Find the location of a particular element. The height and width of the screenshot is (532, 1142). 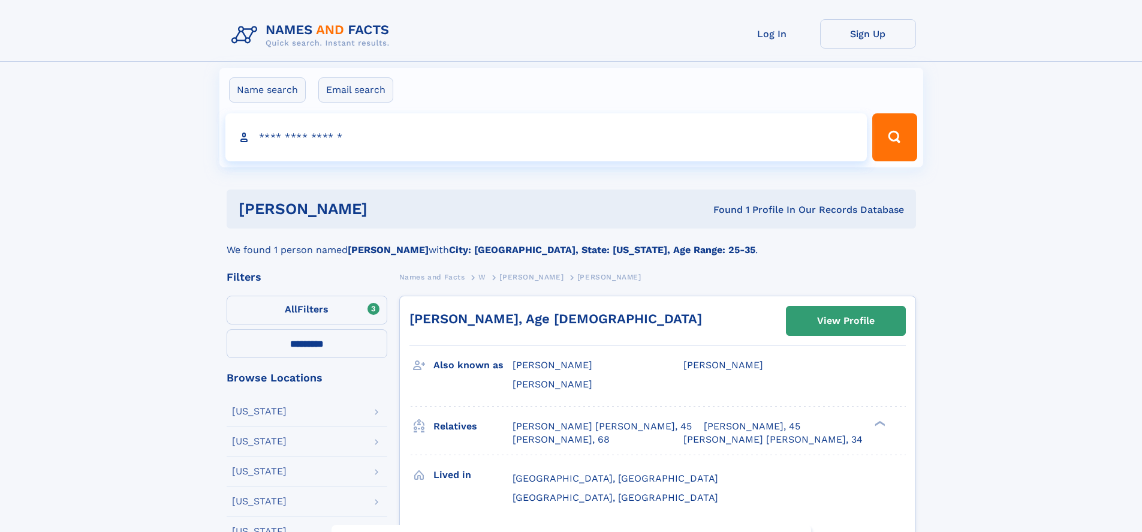

div: View Profile is located at coordinates (846, 321).